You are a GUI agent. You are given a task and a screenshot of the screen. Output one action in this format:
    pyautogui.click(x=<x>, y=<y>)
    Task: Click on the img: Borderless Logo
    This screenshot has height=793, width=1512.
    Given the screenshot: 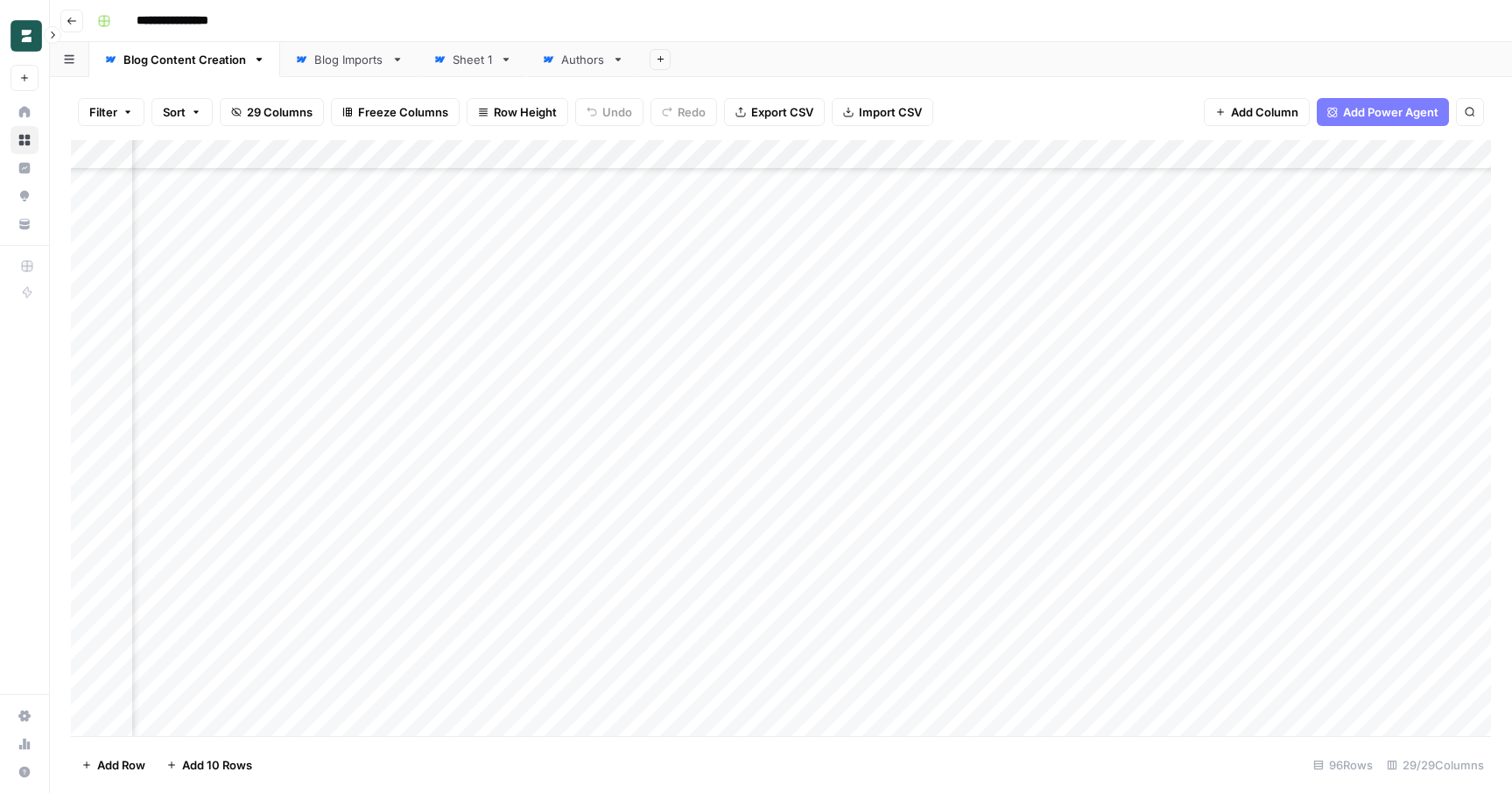 What is the action you would take?
    pyautogui.click(x=26, y=36)
    